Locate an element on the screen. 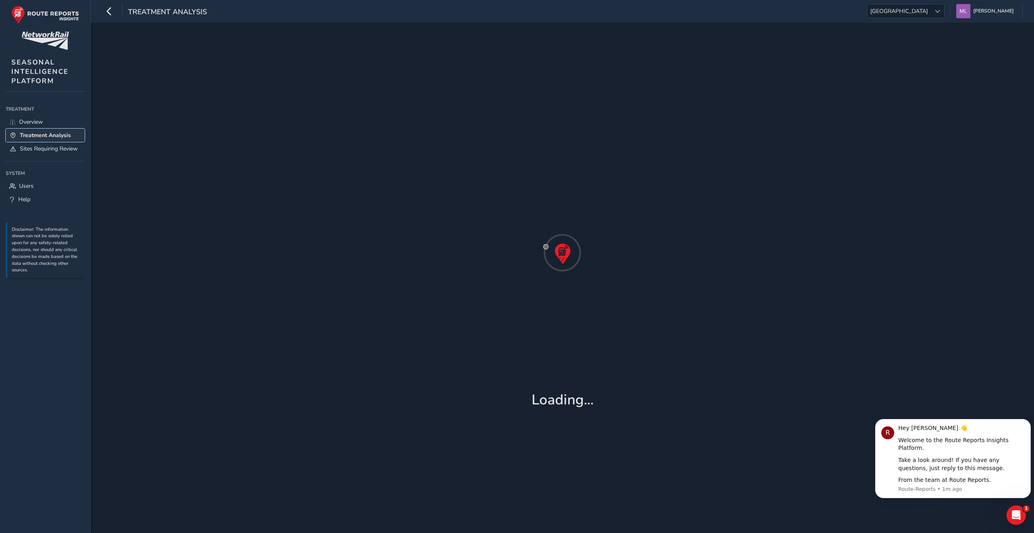  a: Overview is located at coordinates (45, 122).